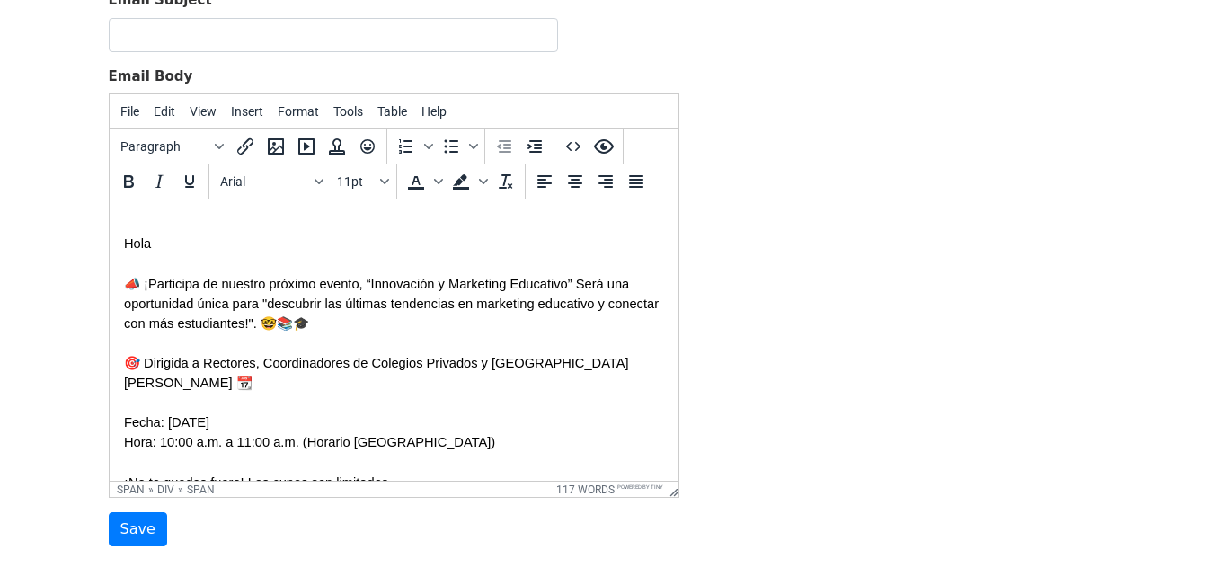  What do you see at coordinates (506, 181) in the screenshot?
I see `button: Clear formatting` at bounding box center [506, 181].